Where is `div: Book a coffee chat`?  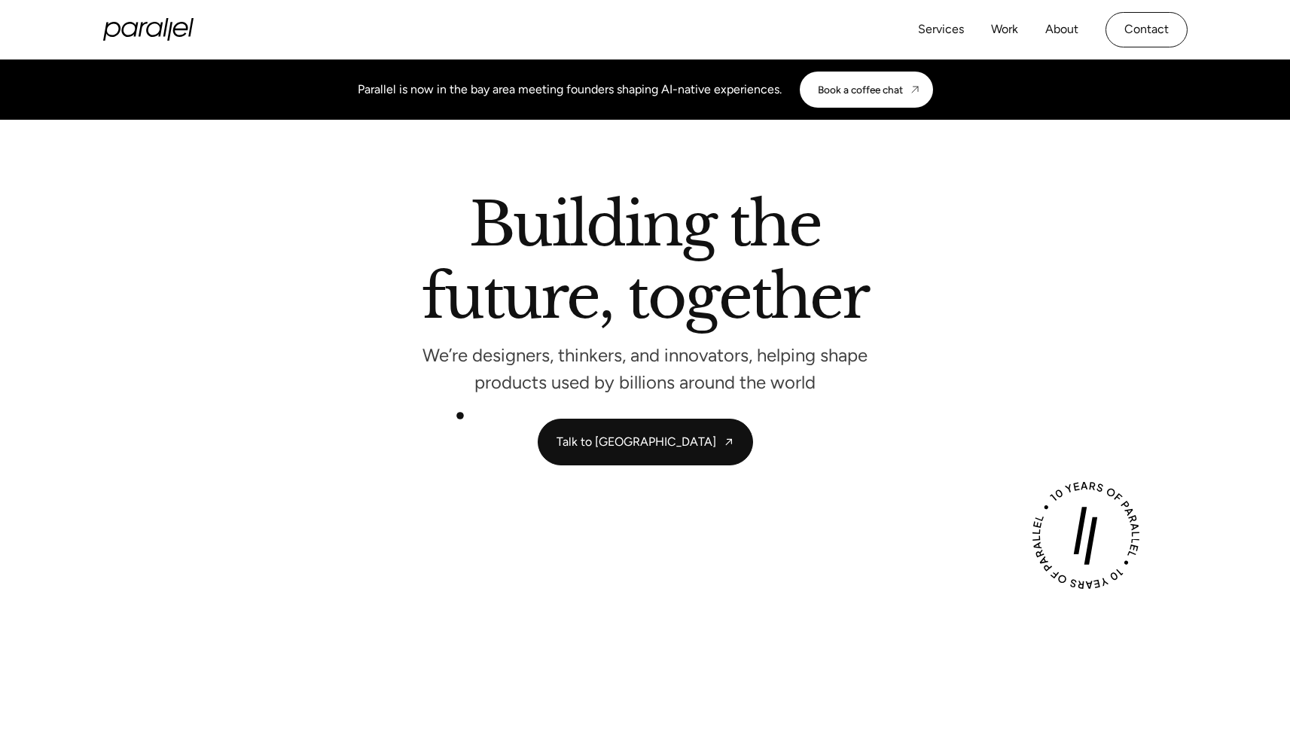 div: Book a coffee chat is located at coordinates (860, 90).